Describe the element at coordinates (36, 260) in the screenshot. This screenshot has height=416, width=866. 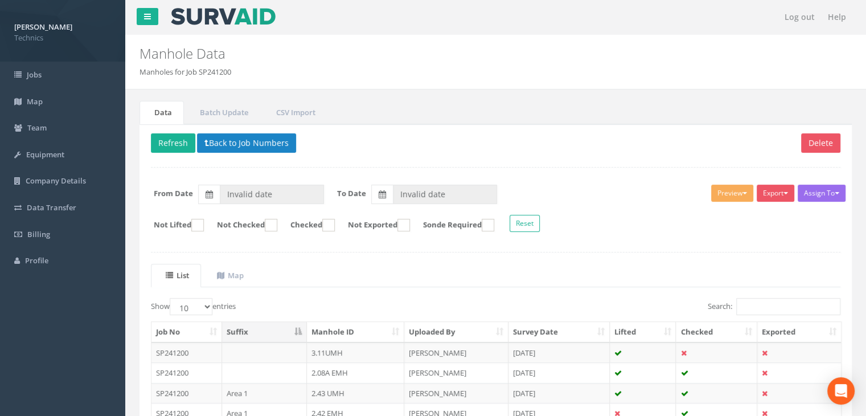
I see `span: Profile` at that location.